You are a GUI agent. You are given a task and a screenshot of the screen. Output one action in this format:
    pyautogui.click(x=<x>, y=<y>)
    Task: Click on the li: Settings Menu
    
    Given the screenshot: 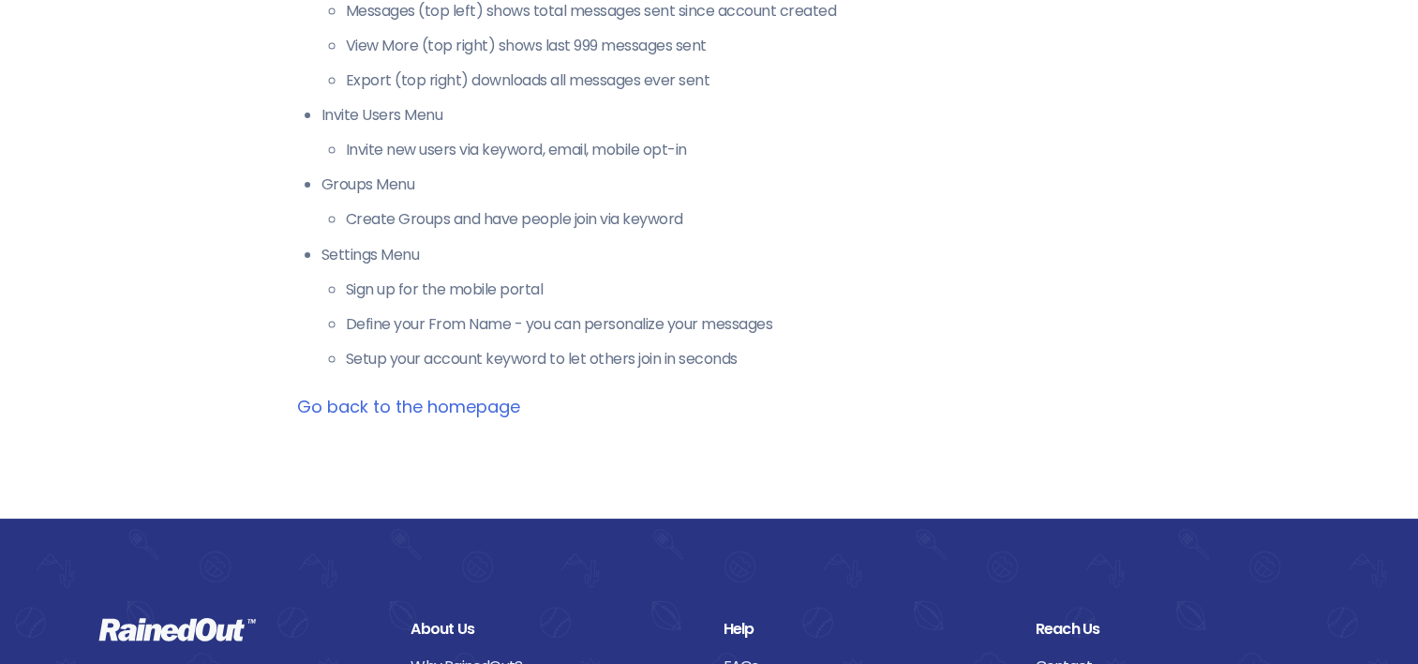 What is the action you would take?
    pyautogui.click(x=722, y=306)
    